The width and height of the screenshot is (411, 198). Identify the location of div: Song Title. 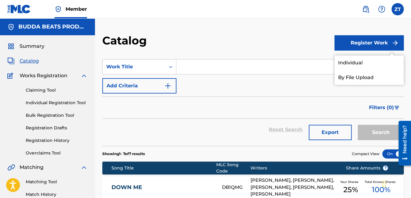
(164, 168).